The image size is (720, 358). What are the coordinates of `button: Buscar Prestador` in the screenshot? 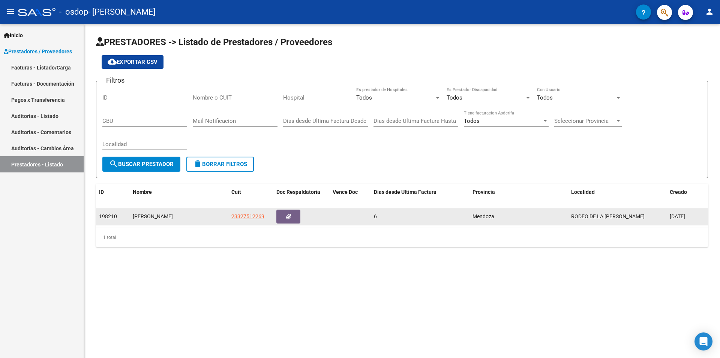 It's located at (141, 164).